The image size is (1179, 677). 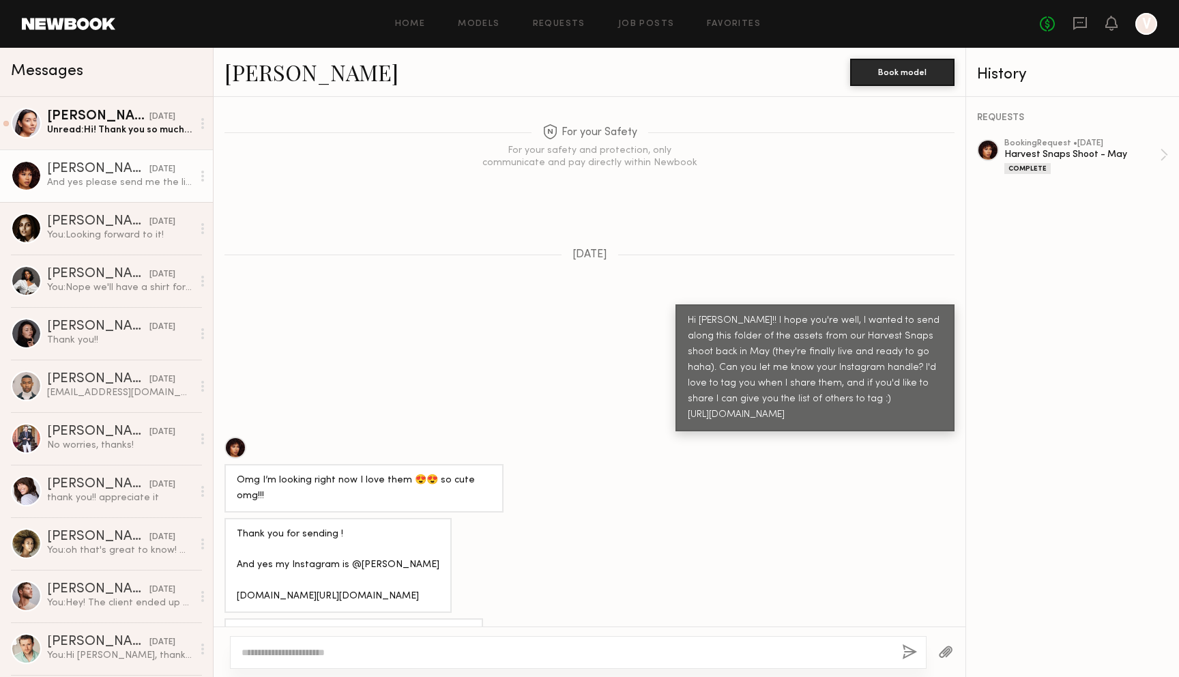 I want to click on span: For your Safety, so click(x=589, y=132).